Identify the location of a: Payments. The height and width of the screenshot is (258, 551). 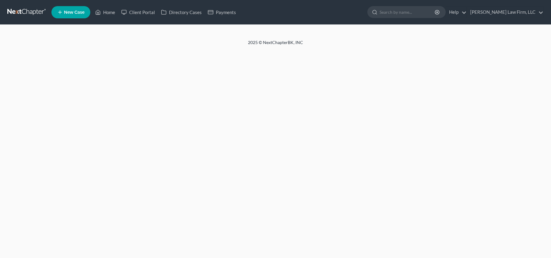
(222, 12).